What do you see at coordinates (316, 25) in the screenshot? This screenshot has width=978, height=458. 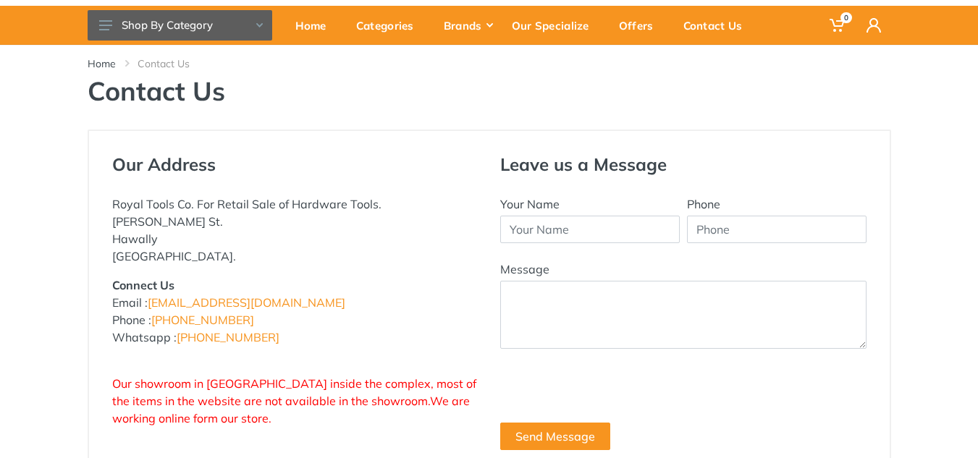 I see `div: Home` at bounding box center [316, 25].